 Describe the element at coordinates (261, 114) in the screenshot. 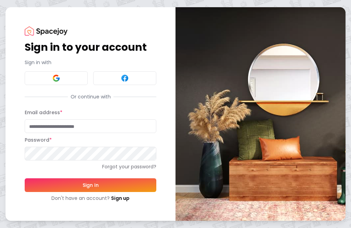

I see `img: banner` at that location.